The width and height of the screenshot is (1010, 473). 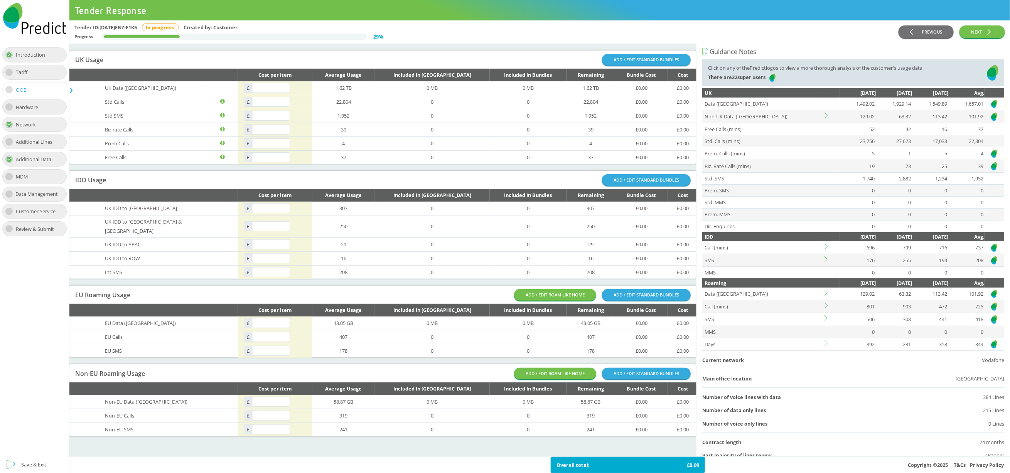 What do you see at coordinates (894, 178) in the screenshot?
I see `td: 2,882` at bounding box center [894, 178].